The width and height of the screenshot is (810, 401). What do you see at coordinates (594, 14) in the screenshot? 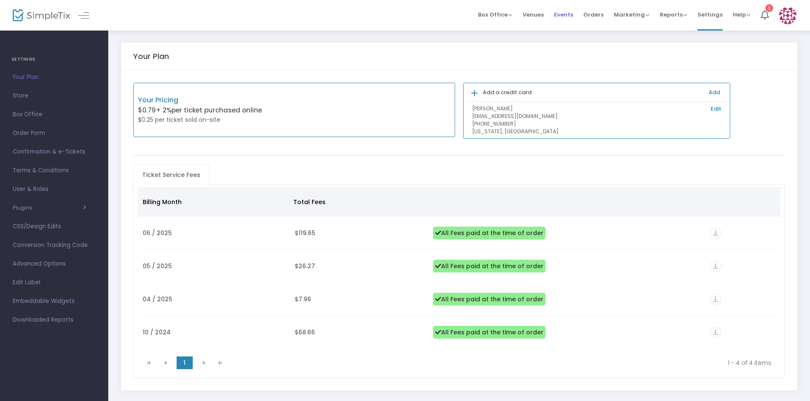
I see `span: Orders` at bounding box center [594, 14].